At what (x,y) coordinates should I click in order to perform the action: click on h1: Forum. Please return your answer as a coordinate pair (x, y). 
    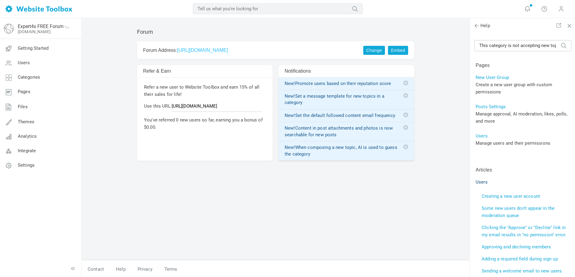
    Looking at the image, I should click on (145, 32).